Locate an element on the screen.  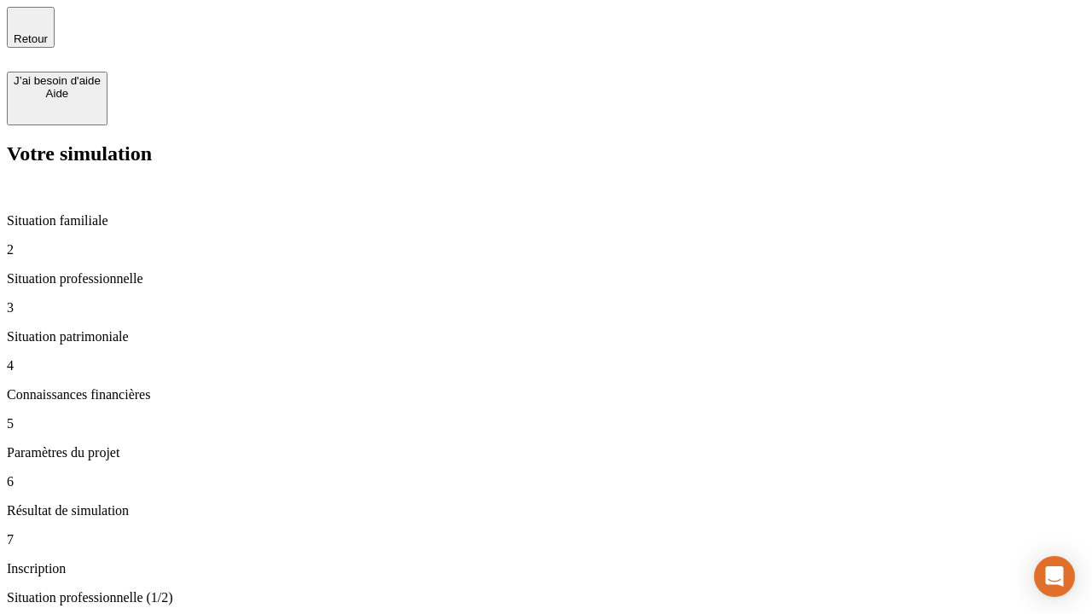
p: Connaissances financières is located at coordinates (546, 395).